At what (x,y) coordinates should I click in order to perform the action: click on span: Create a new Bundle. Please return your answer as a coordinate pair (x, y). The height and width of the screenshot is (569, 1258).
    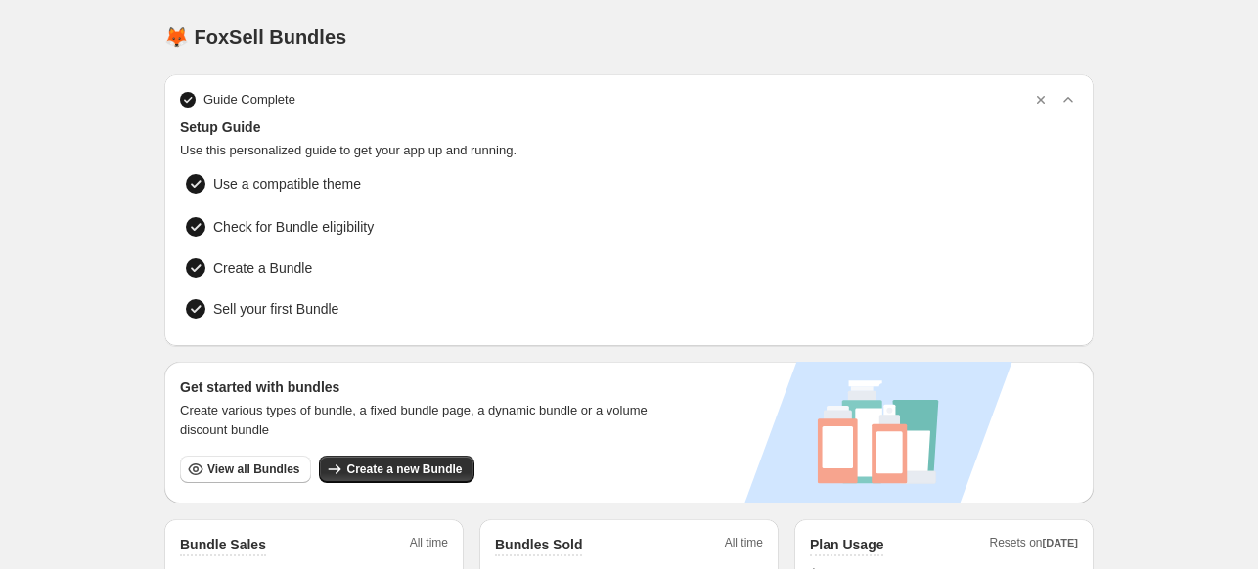
    Looking at the image, I should click on (404, 469).